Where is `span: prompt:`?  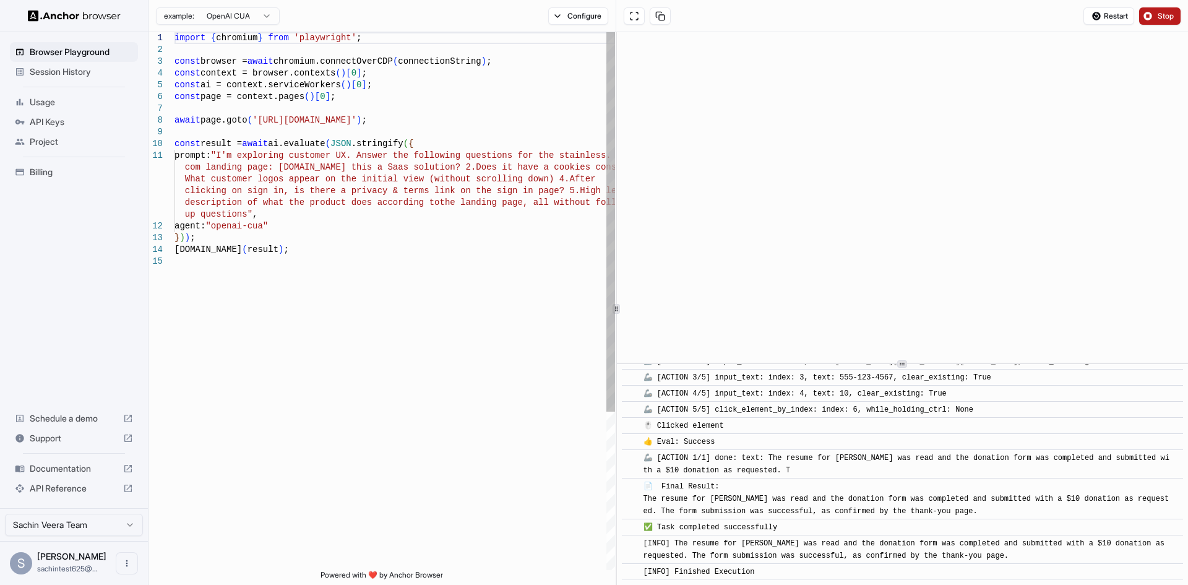 span: prompt: is located at coordinates (193, 155).